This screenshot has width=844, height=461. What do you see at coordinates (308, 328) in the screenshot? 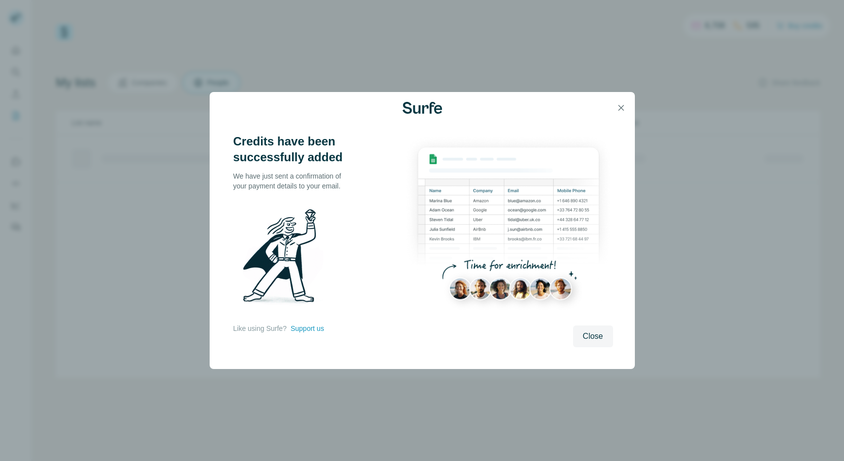
I see `span: Support us` at bounding box center [308, 328].